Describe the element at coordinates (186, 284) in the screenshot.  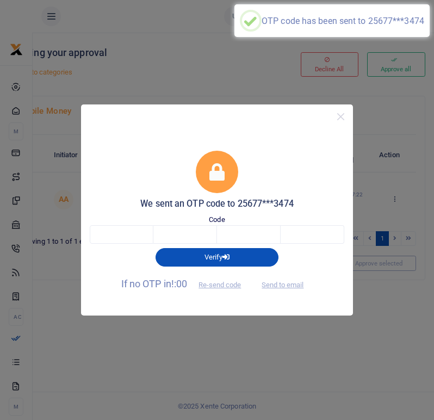
I see `span: If no OTP in` at that location.